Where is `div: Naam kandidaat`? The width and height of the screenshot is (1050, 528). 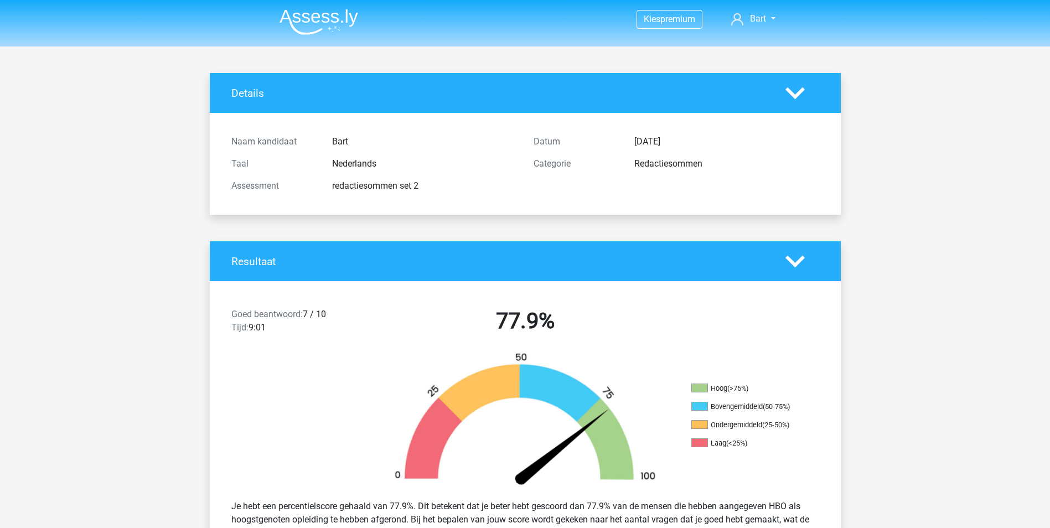 div: Naam kandidaat is located at coordinates (273, 142).